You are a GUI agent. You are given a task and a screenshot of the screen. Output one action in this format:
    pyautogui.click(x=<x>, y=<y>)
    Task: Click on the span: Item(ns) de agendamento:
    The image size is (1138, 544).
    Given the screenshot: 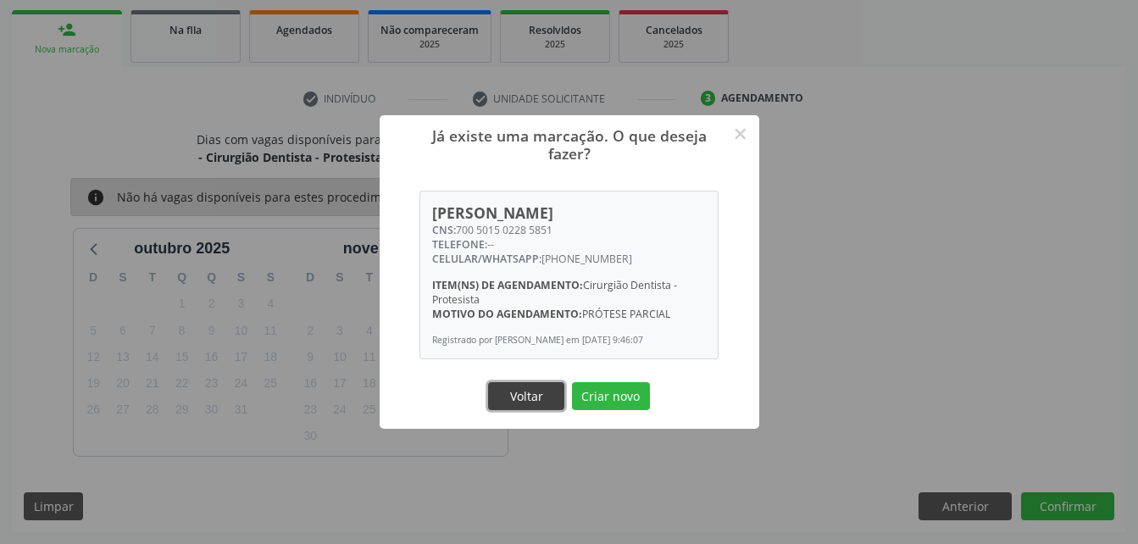 What is the action you would take?
    pyautogui.click(x=508, y=285)
    